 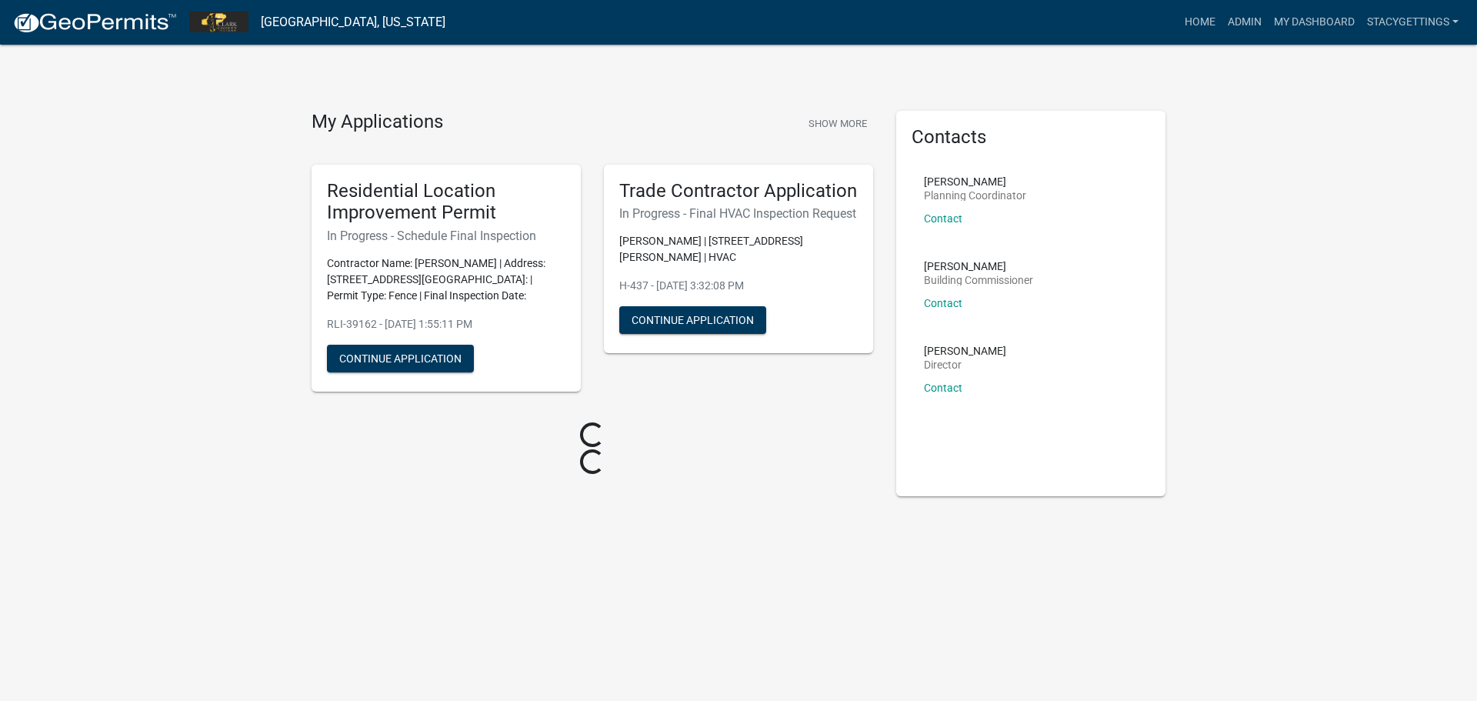 I want to click on a: Admin, so click(x=1244, y=22).